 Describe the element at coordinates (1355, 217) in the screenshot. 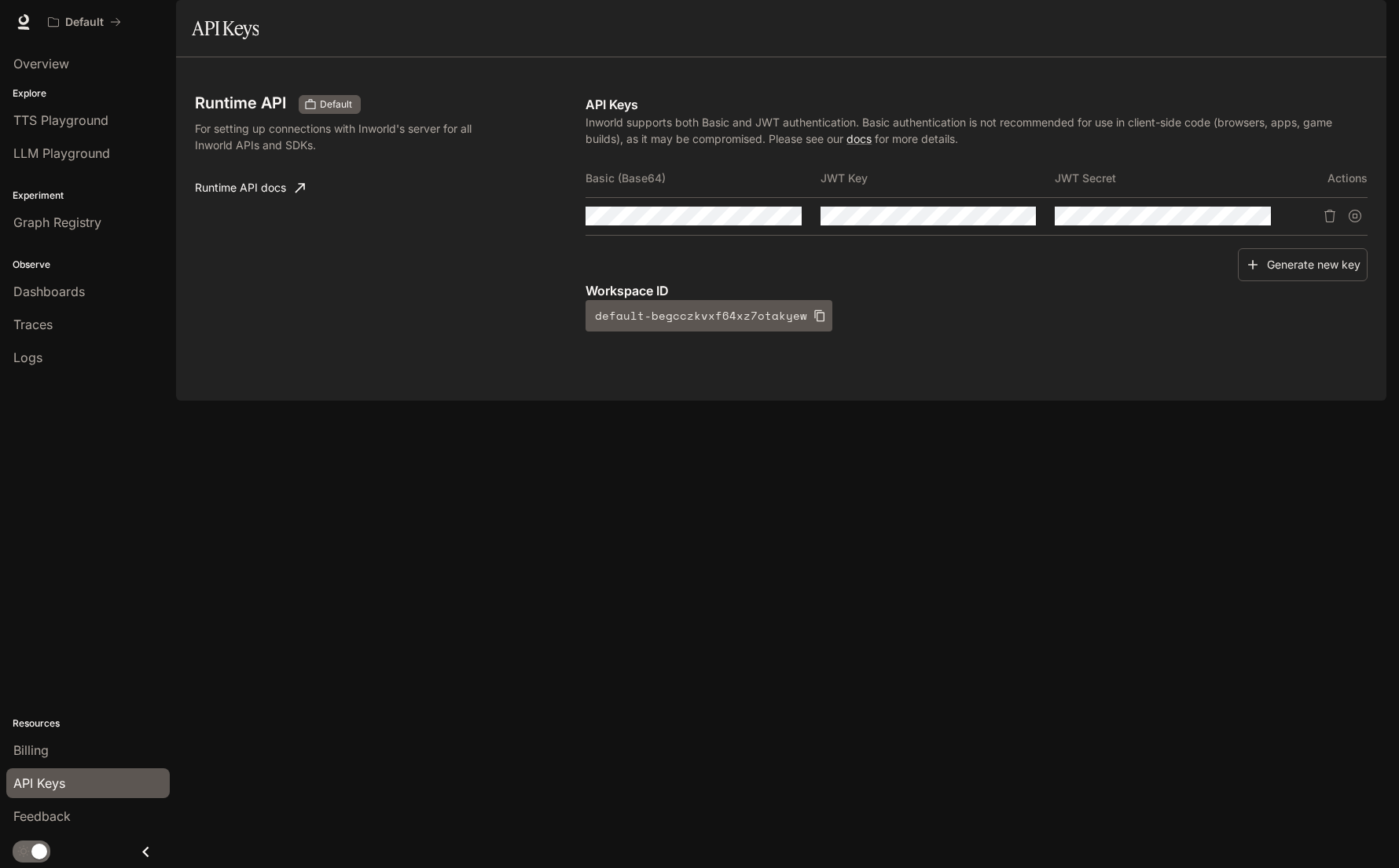

I see `button: Suspend API key` at that location.